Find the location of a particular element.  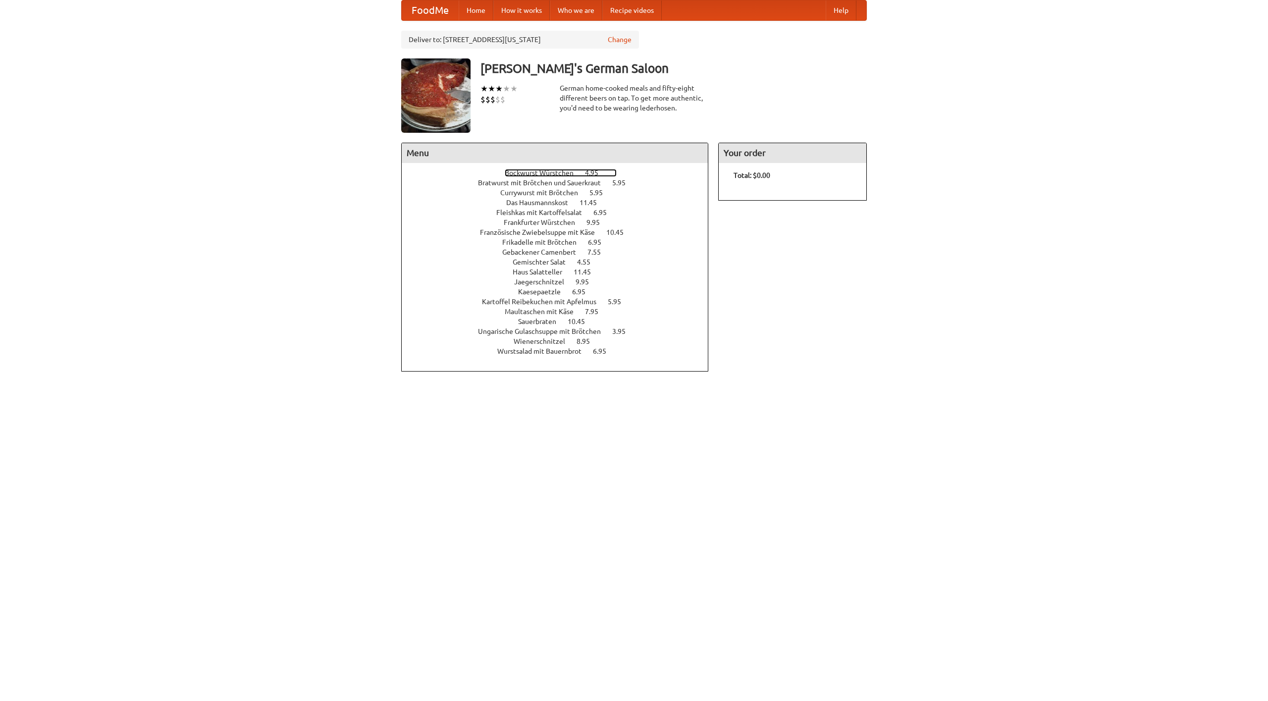

a: Frankfurter Würstchen 9.95 is located at coordinates (561, 222).